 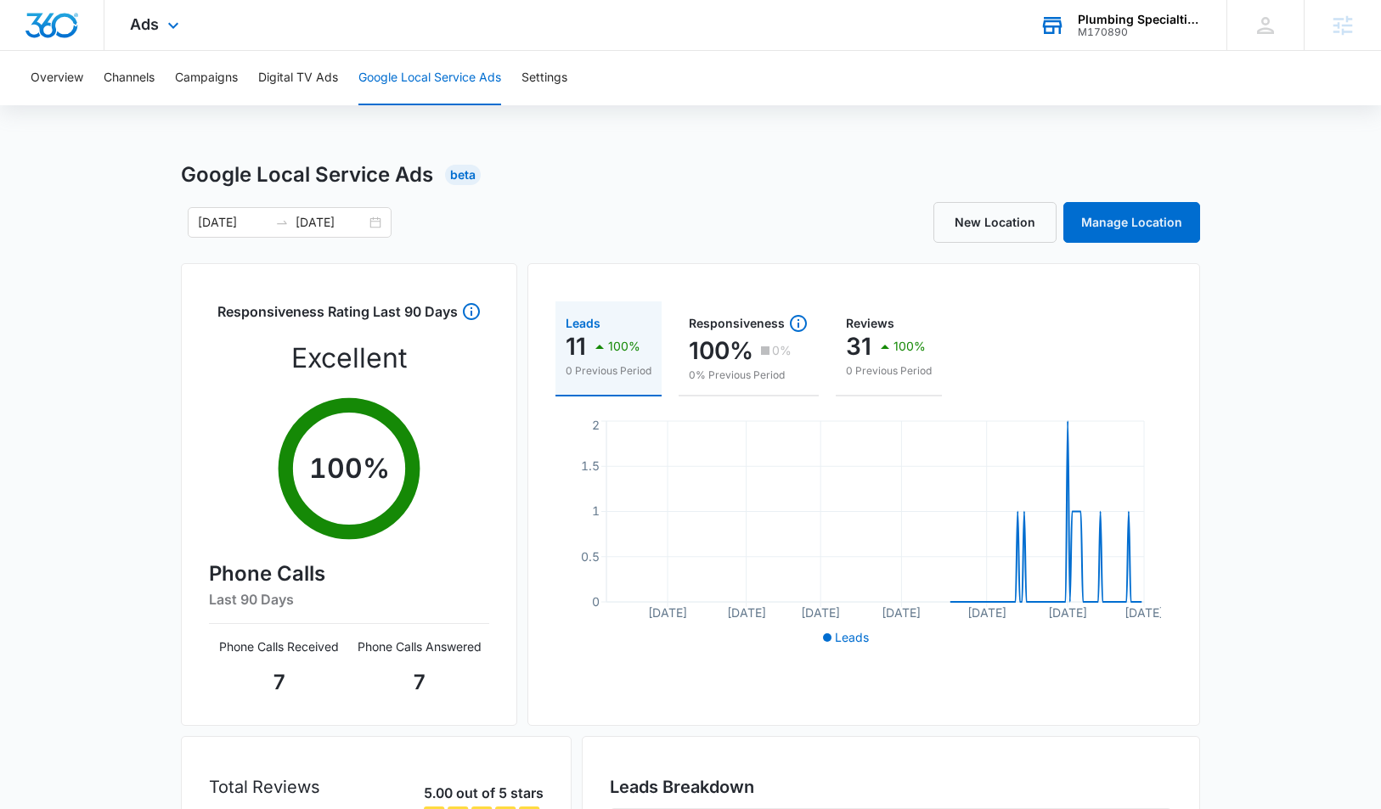 What do you see at coordinates (144, 24) in the screenshot?
I see `span: Ads` at bounding box center [144, 24].